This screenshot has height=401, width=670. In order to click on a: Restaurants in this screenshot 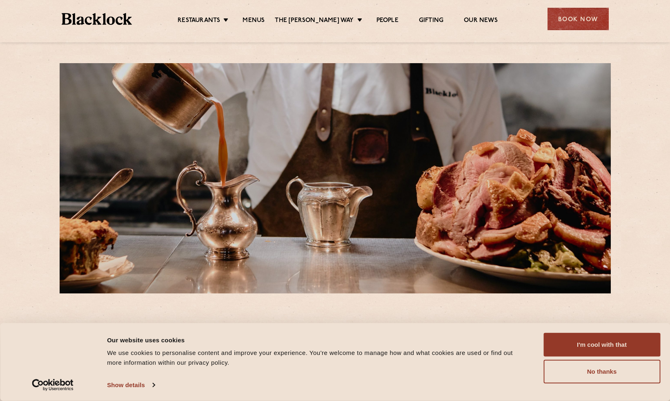, I will do `click(199, 21)`.